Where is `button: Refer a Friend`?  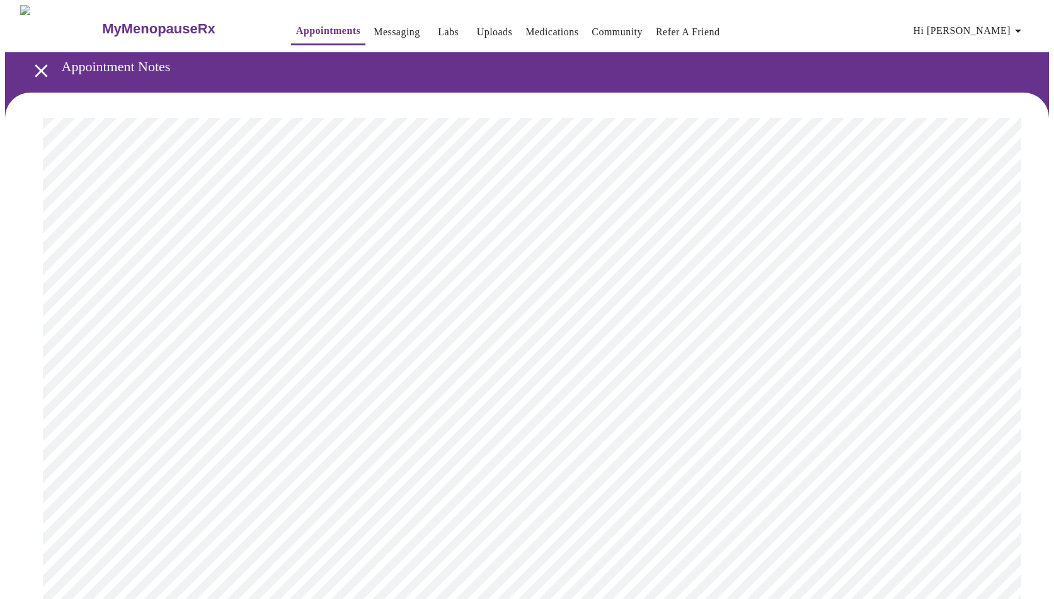
button: Refer a Friend is located at coordinates (688, 32).